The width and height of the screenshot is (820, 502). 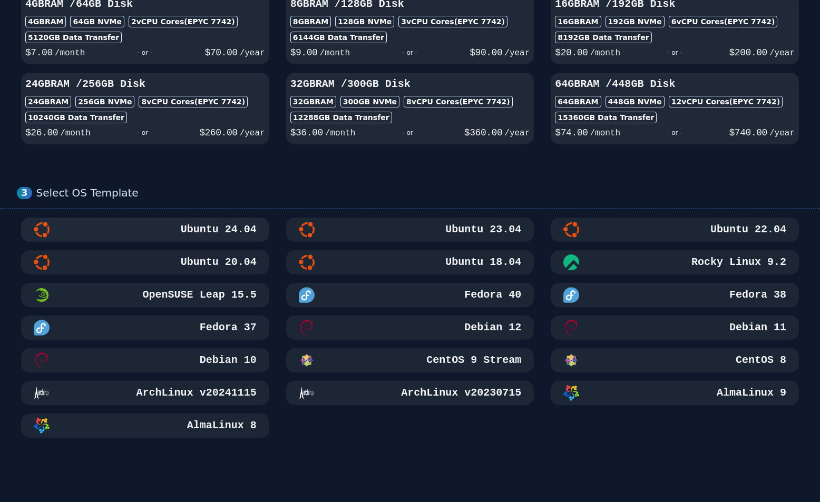 What do you see at coordinates (227, 360) in the screenshot?
I see `h3: Debian 10` at bounding box center [227, 360].